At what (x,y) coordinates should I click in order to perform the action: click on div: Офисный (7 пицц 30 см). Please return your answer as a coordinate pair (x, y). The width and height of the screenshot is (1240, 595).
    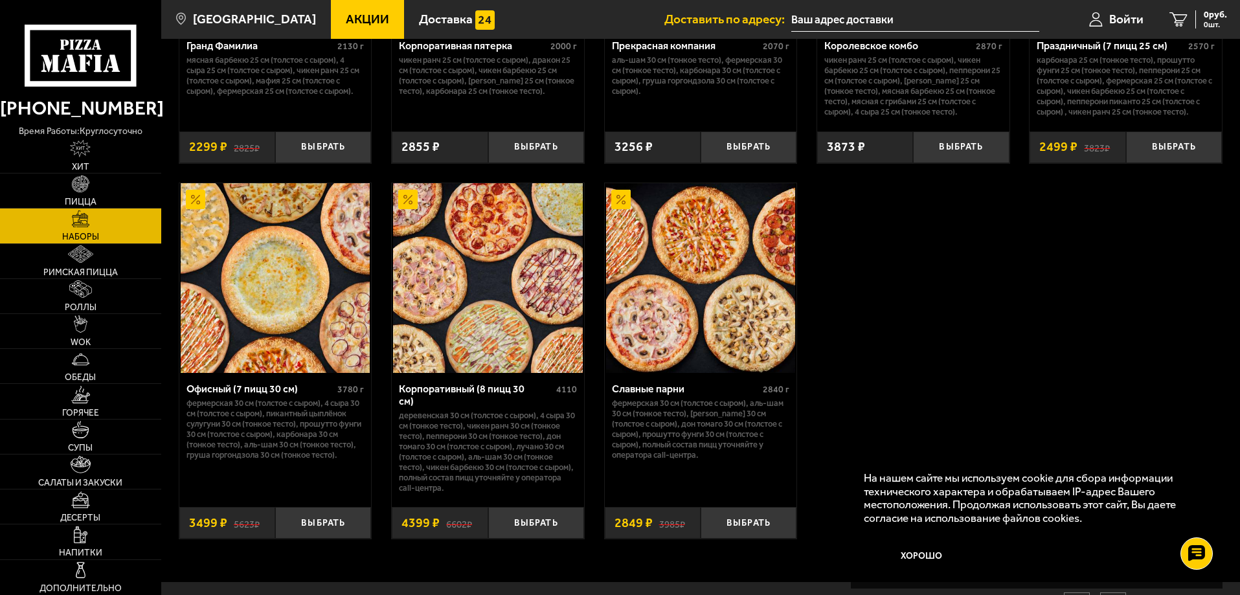
    Looking at the image, I should click on (260, 388).